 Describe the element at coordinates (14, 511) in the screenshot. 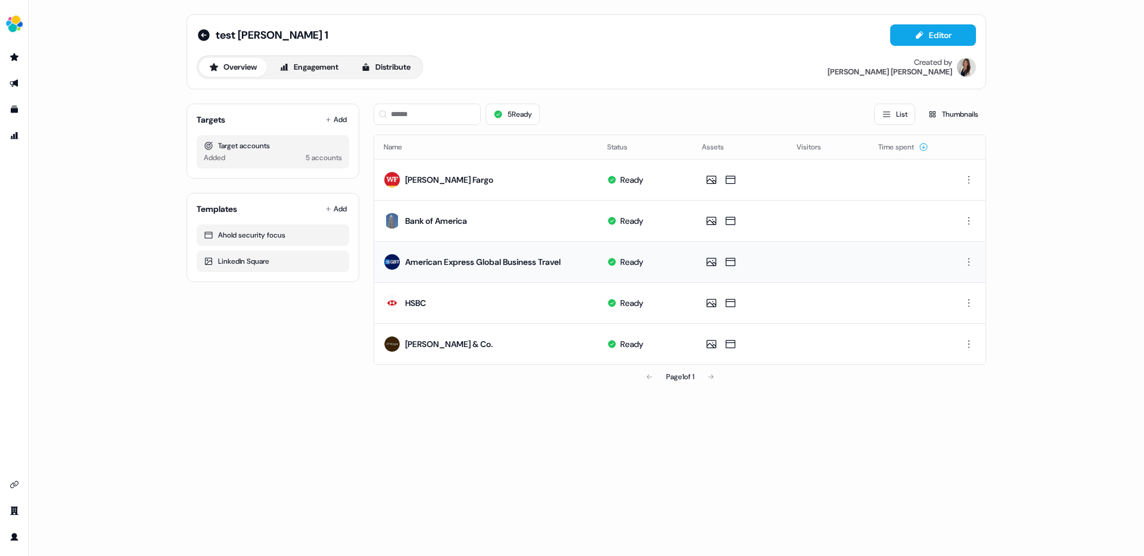

I see `a: Go to team` at that location.